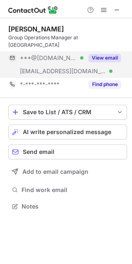 This screenshot has width=132, height=264. I want to click on button: Add to email campaign, so click(67, 172).